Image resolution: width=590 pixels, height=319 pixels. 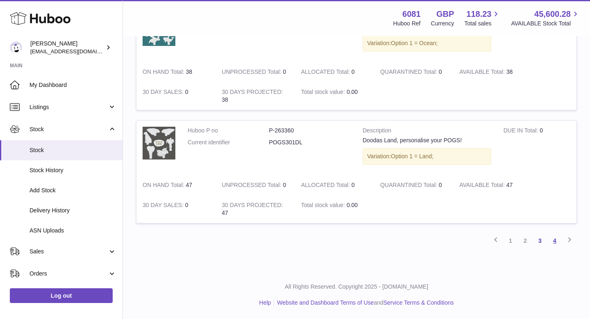 I want to click on strong: Description, so click(x=427, y=132).